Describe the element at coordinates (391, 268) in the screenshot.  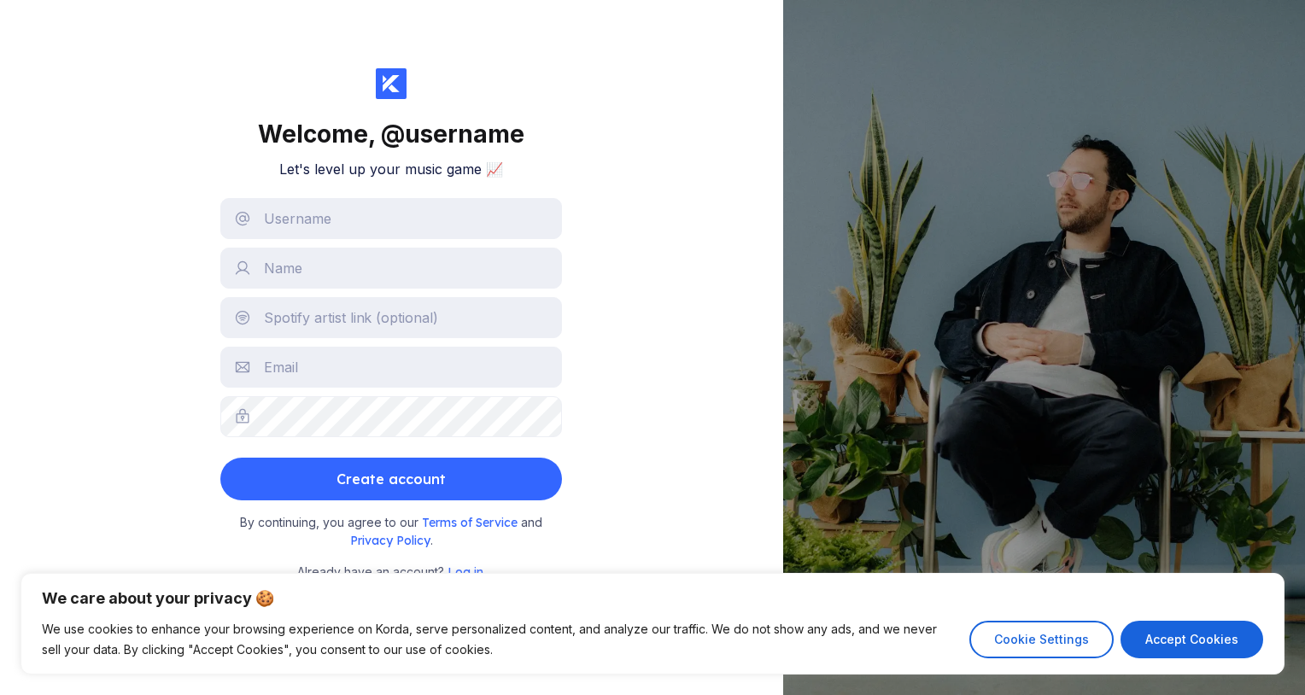
I see `input: Name` at that location.